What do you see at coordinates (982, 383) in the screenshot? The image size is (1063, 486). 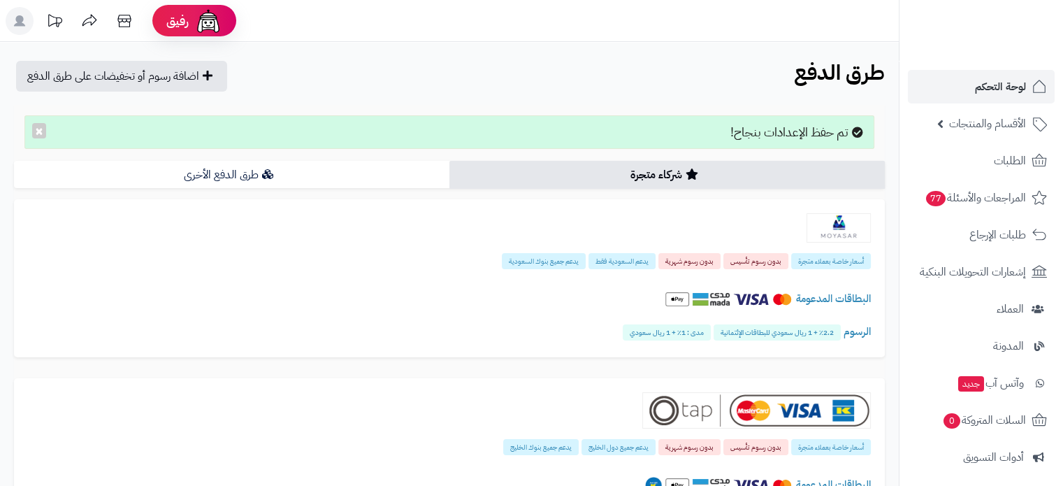 I see `a: وآتس آبجديد` at bounding box center [982, 383].